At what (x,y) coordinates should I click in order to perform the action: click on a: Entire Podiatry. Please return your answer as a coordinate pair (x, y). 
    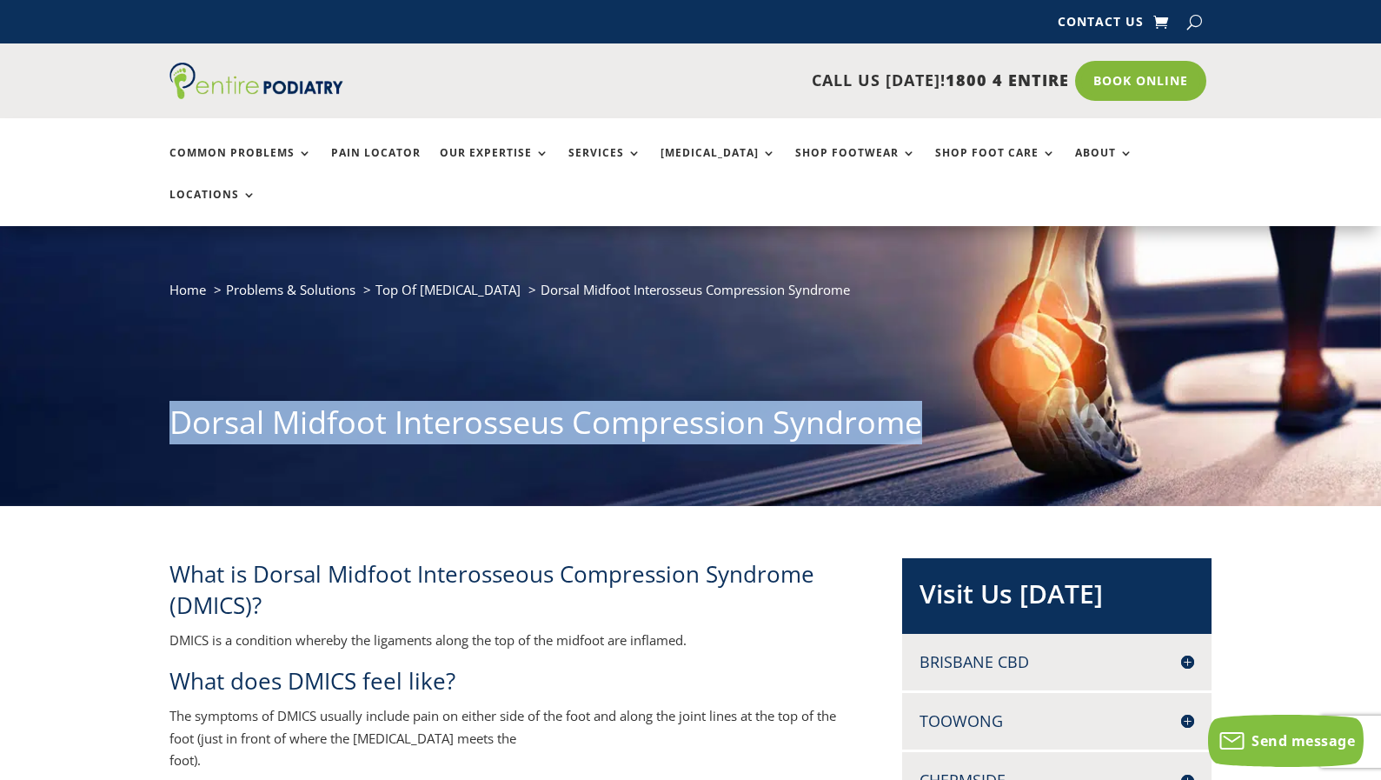
    Looking at the image, I should click on (256, 94).